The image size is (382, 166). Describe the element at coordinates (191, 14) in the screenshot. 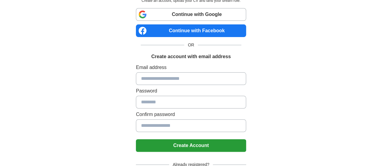

I see `a: Continue with Google` at that location.